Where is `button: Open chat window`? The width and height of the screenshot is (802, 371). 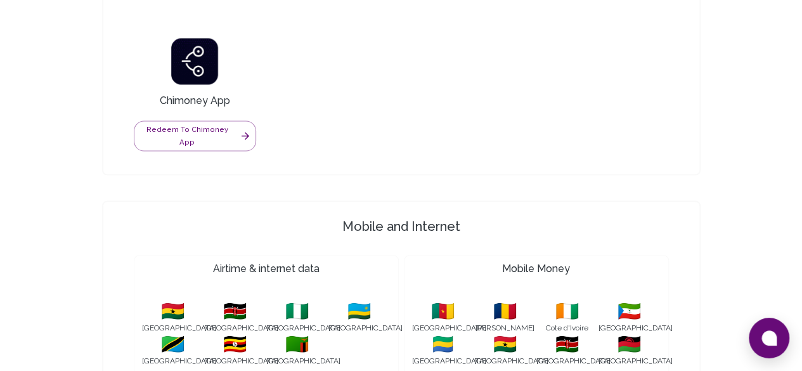
button: Open chat window is located at coordinates (769, 338).